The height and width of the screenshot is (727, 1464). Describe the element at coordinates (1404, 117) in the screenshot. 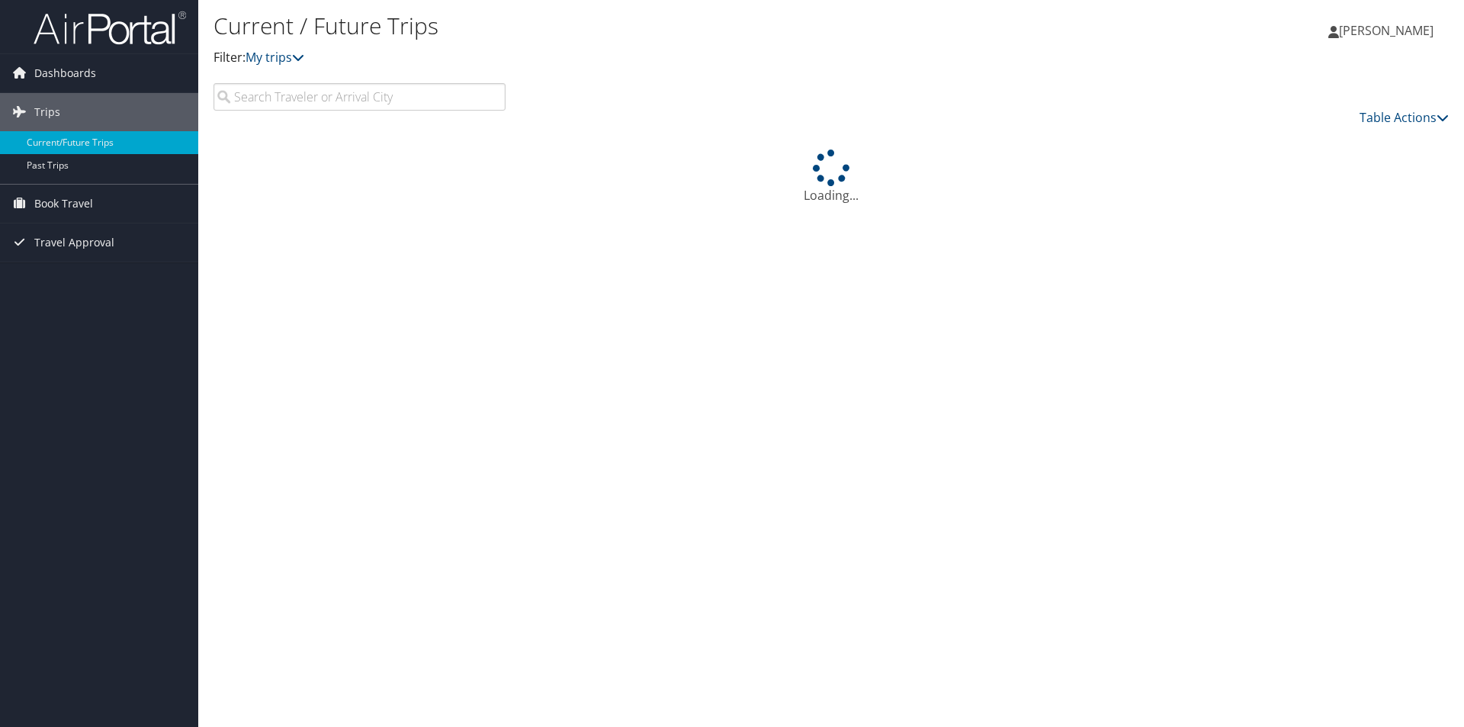

I see `a: Table Actions` at that location.